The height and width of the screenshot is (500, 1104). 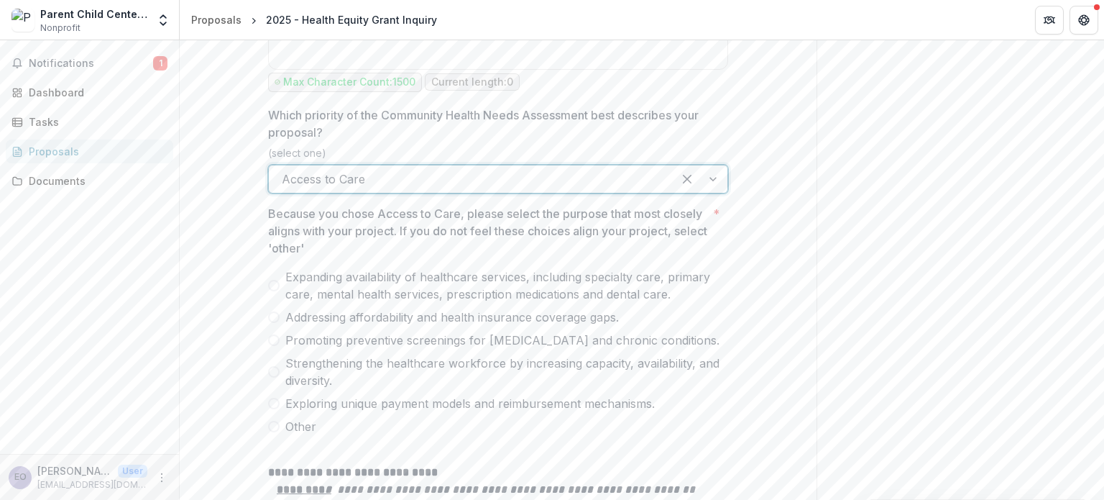 What do you see at coordinates (507, 285) in the screenshot?
I see `span: Expanding availability of healthcare services, including specialty care, primary care, mental hea...` at bounding box center [507, 285].